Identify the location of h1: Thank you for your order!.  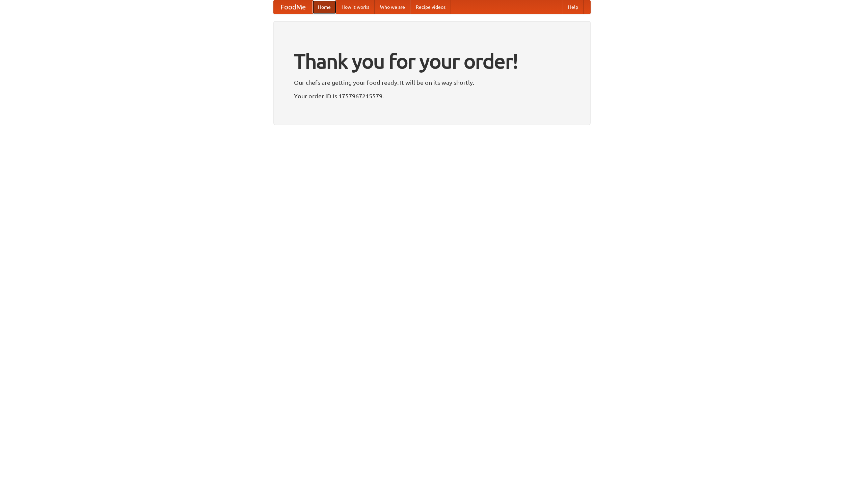
(432, 61).